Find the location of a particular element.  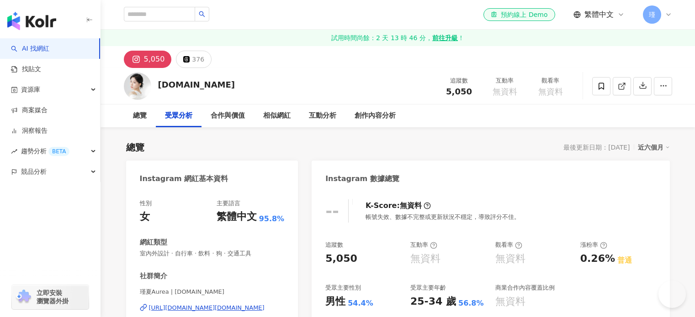

div: 帳號失效、數據不完整或更新狀況不穩定，導致評分不佳。 is located at coordinates (443, 217).